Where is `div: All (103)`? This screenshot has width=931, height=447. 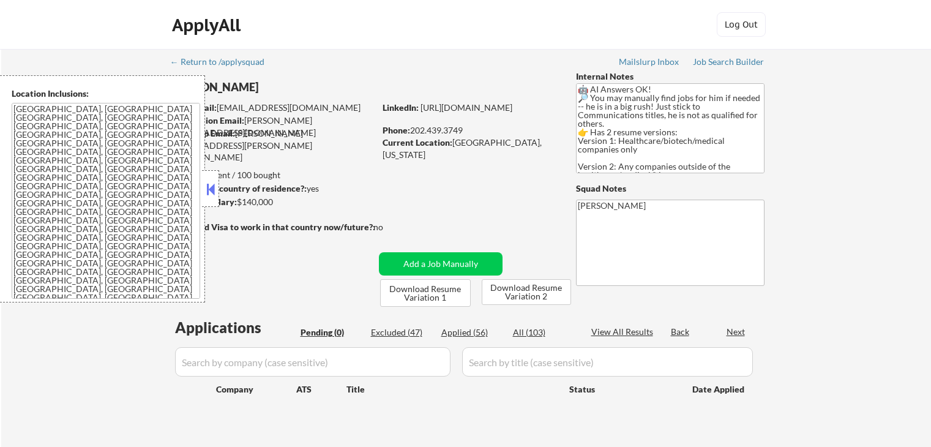 div: All (103) is located at coordinates (543, 332).